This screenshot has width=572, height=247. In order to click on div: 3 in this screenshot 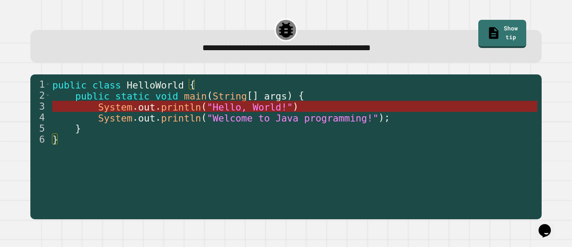, I will do `click(40, 106)`.